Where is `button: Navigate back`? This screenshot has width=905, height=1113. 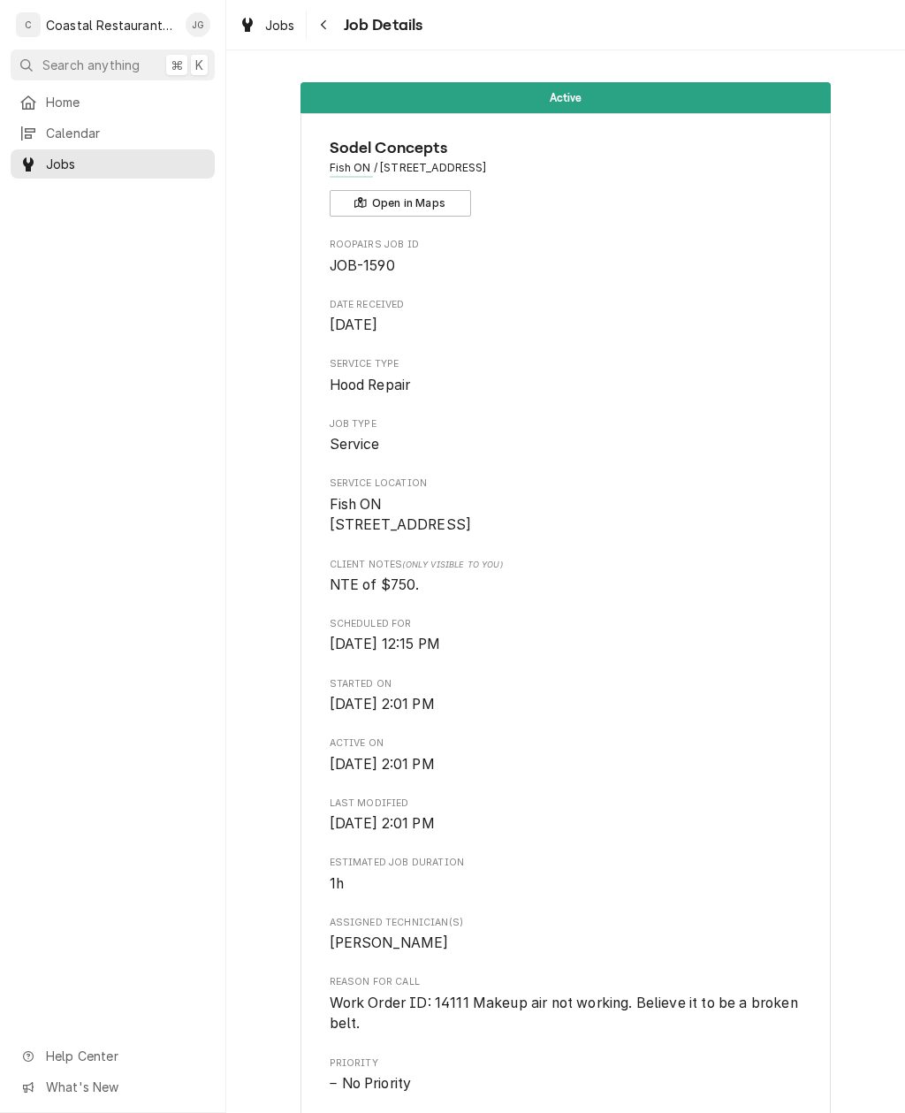 button: Navigate back is located at coordinates (324, 25).